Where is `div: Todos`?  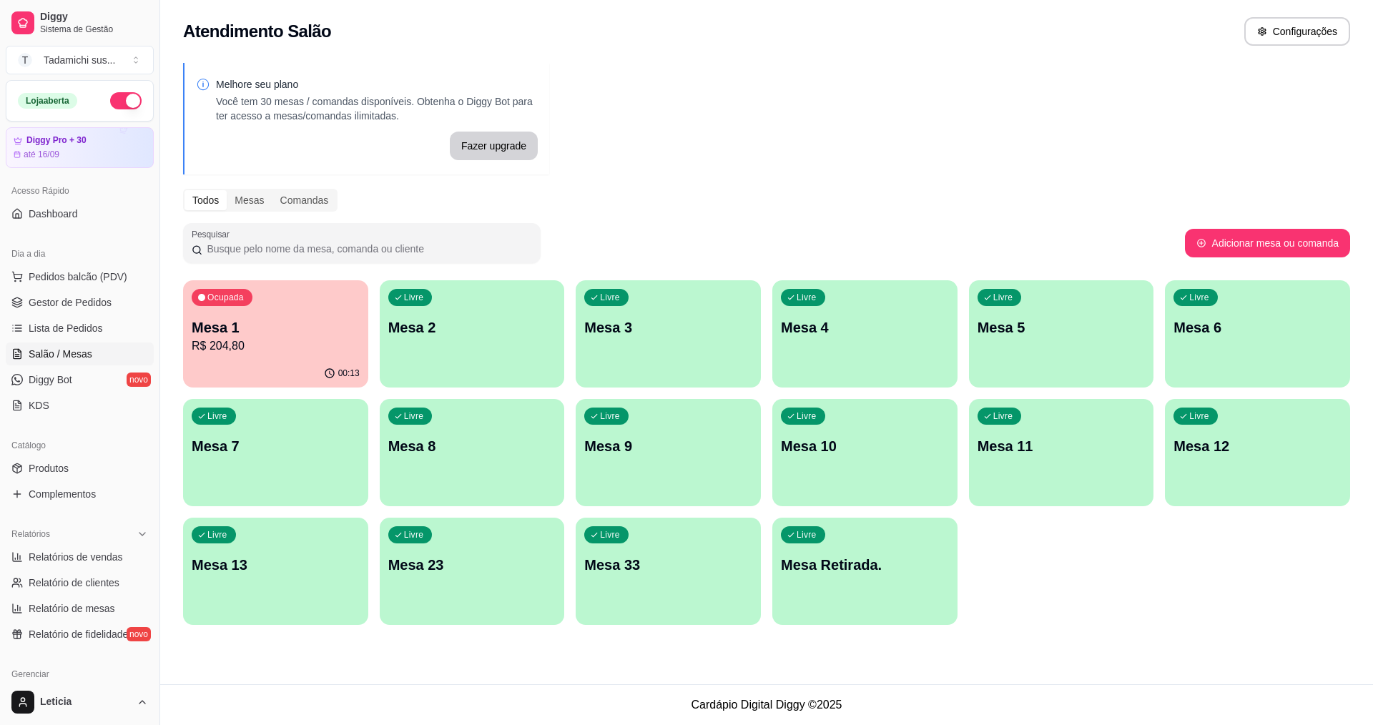 div: Todos is located at coordinates (205, 200).